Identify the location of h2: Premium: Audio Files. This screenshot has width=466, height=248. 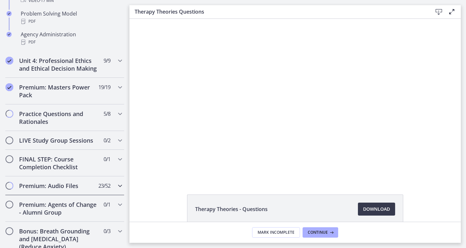
(59, 186).